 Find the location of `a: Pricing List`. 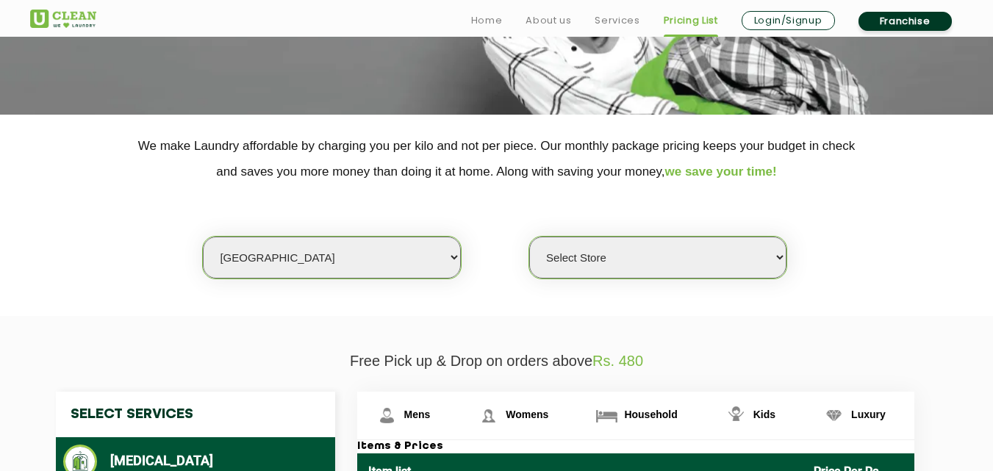

a: Pricing List is located at coordinates (691, 21).